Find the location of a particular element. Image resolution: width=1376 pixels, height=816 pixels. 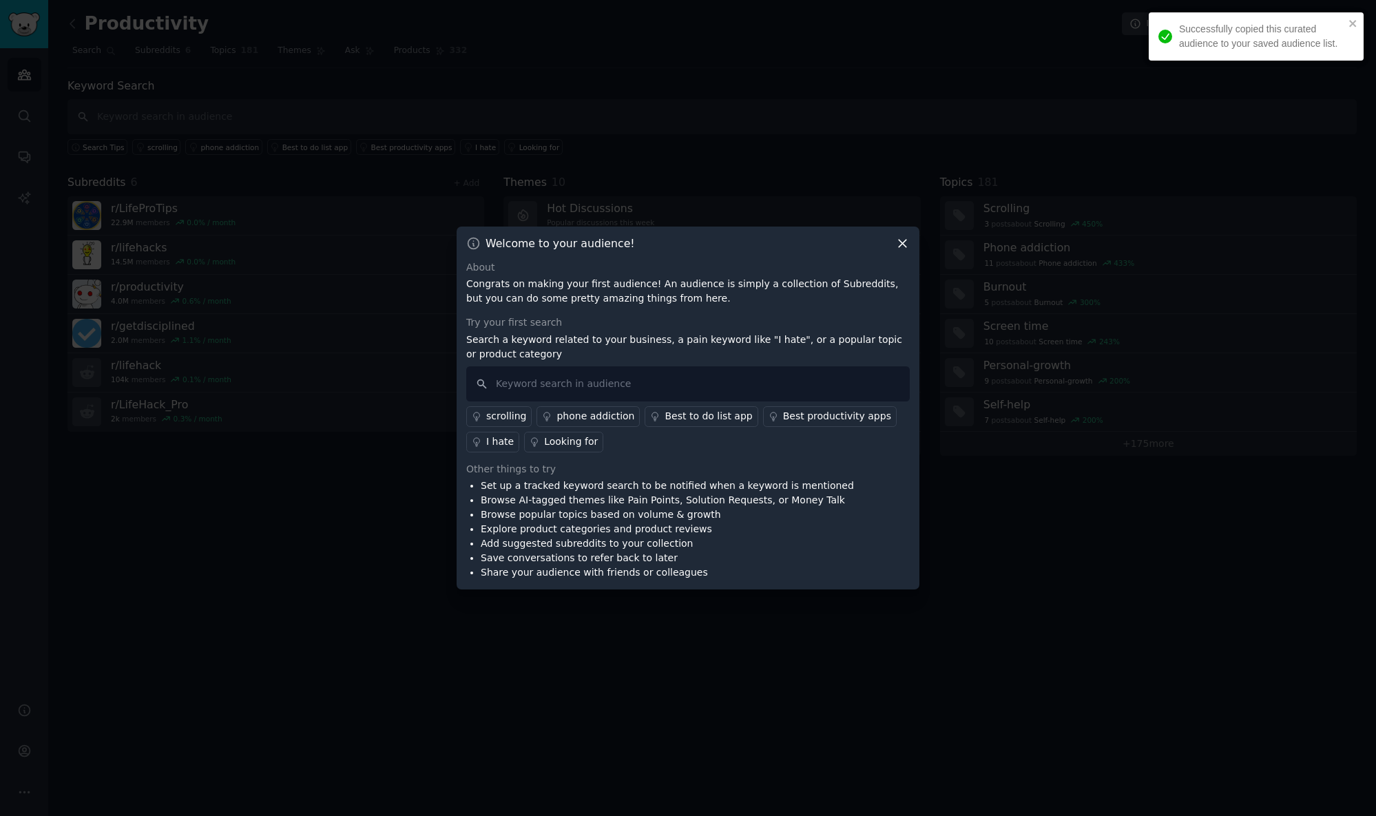

a: scrolling is located at coordinates (498, 417).